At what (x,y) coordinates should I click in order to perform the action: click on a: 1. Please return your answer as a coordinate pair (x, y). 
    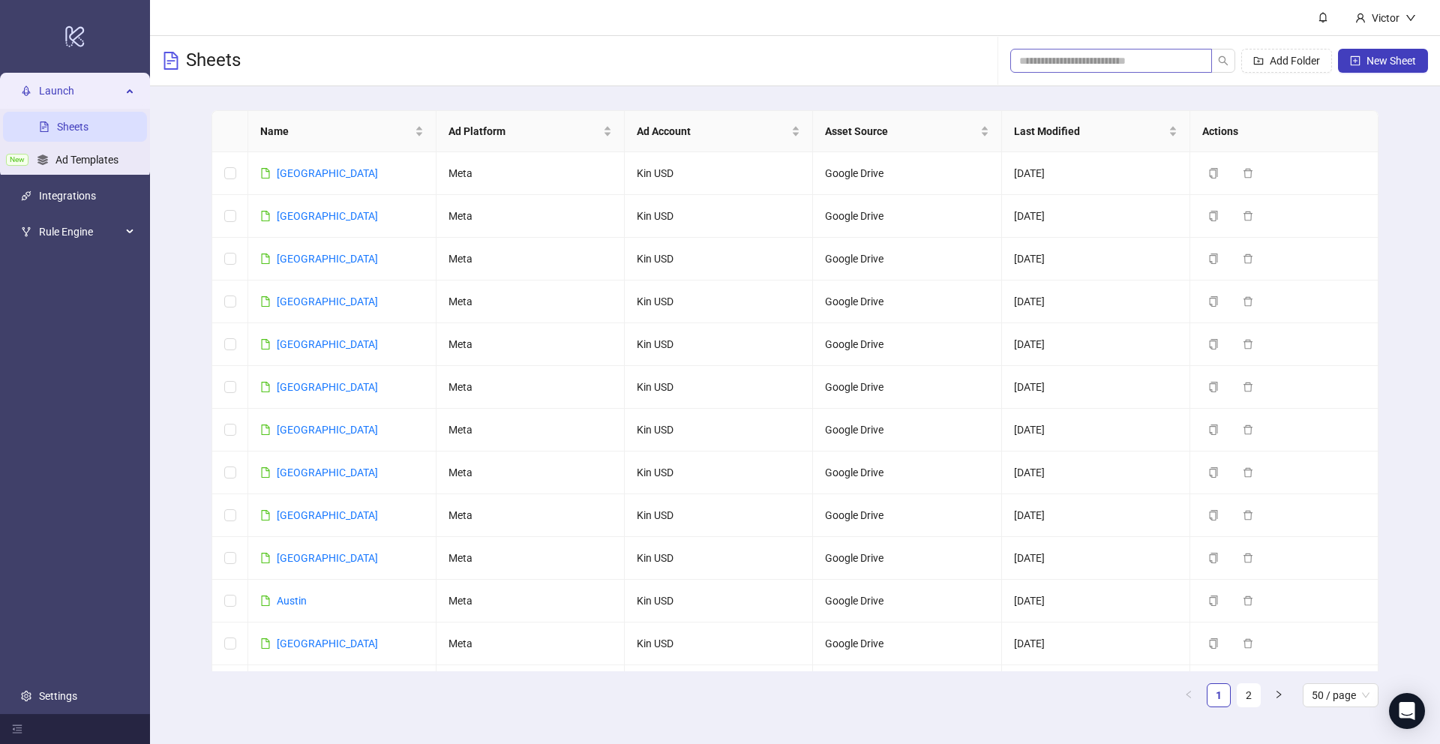
    Looking at the image, I should click on (1219, 695).